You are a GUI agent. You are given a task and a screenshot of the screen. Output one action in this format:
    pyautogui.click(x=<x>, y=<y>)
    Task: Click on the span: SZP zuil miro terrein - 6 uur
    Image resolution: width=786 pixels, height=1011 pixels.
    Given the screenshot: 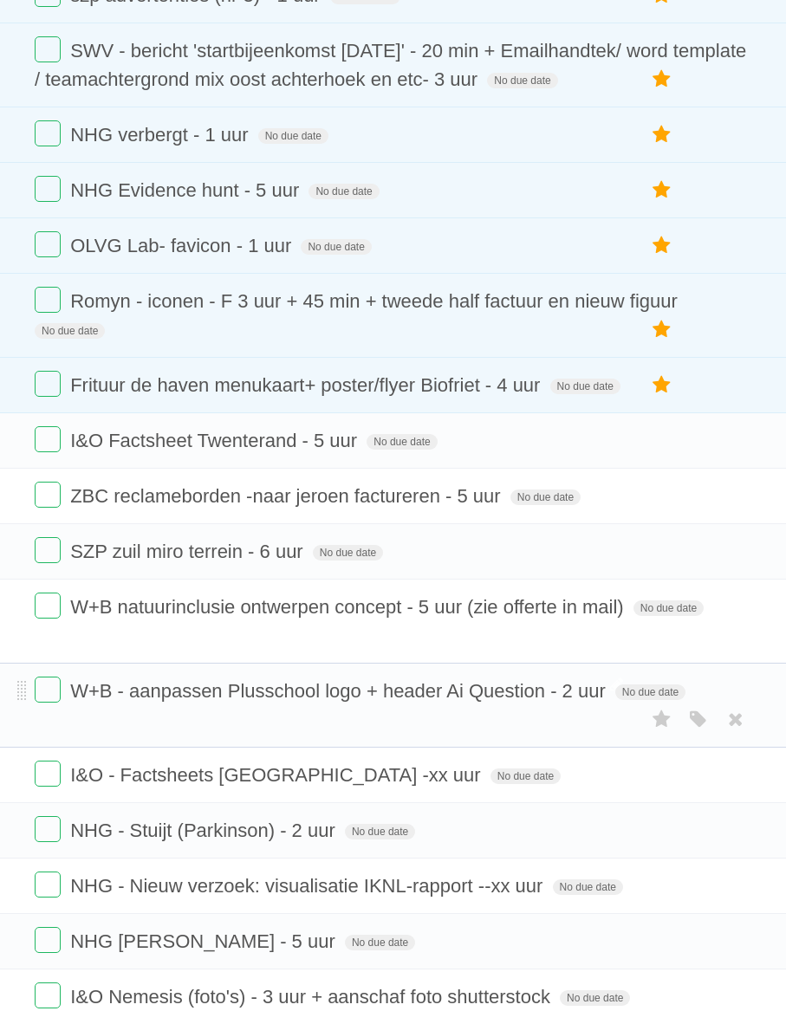 What is the action you would take?
    pyautogui.click(x=189, y=551)
    